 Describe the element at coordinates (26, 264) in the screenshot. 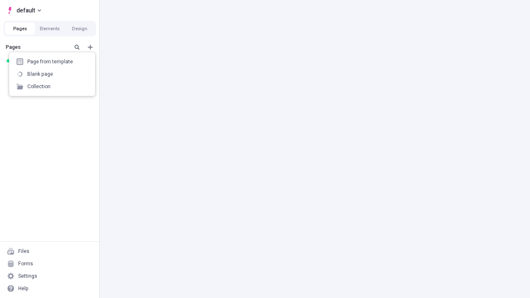

I see `div: Forms` at that location.